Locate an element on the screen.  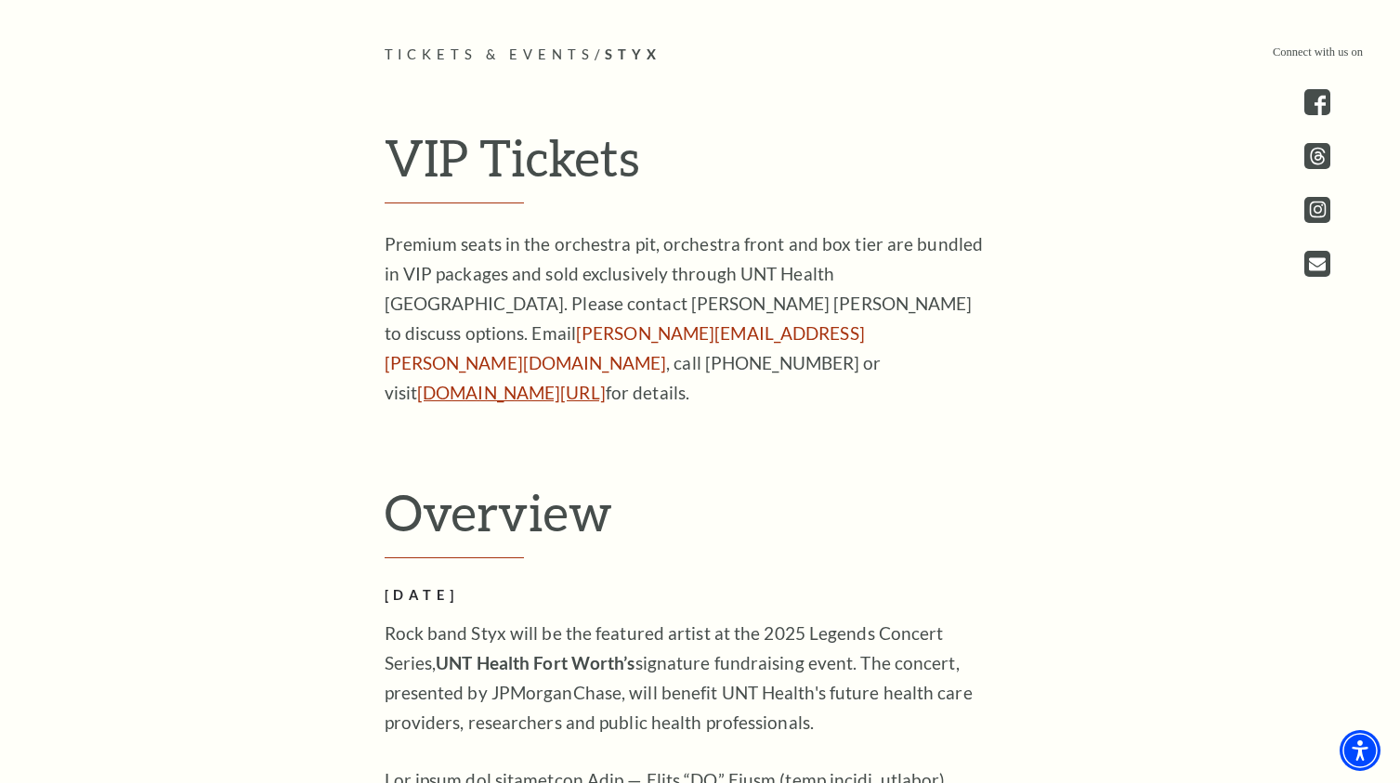
a: threads.com - open in a new tab is located at coordinates (1318, 156).